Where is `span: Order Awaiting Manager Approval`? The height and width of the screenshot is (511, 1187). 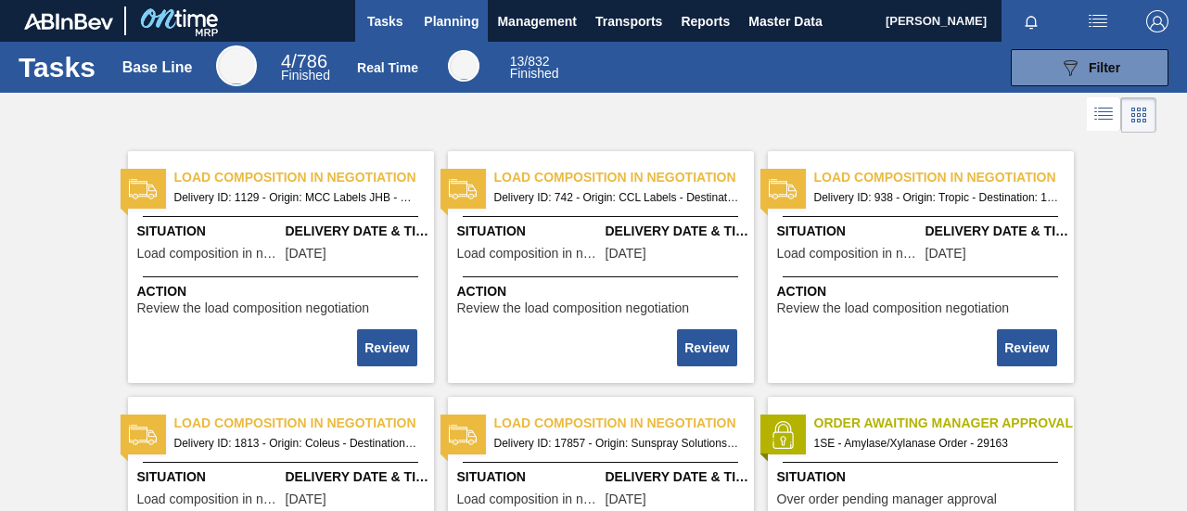 span: Order Awaiting Manager Approval is located at coordinates (944, 423).